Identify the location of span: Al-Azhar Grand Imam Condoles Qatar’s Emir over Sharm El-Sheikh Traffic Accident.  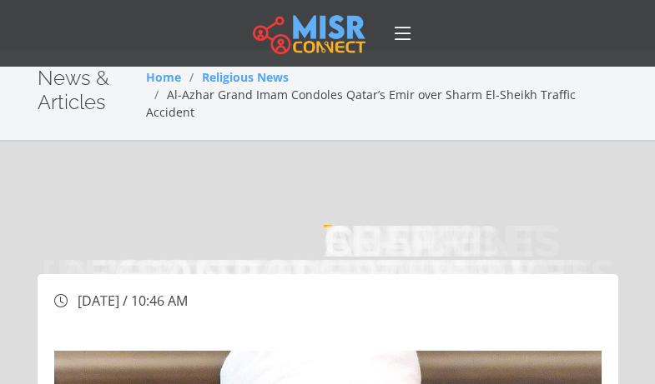
(360, 103).